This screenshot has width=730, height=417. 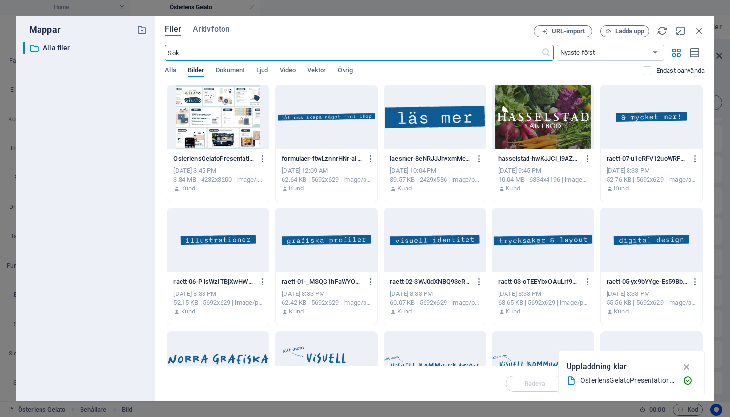 I want to click on p: raett-05-yx9bYYgc-Es59BbXzA6KEQ.png, so click(x=647, y=282).